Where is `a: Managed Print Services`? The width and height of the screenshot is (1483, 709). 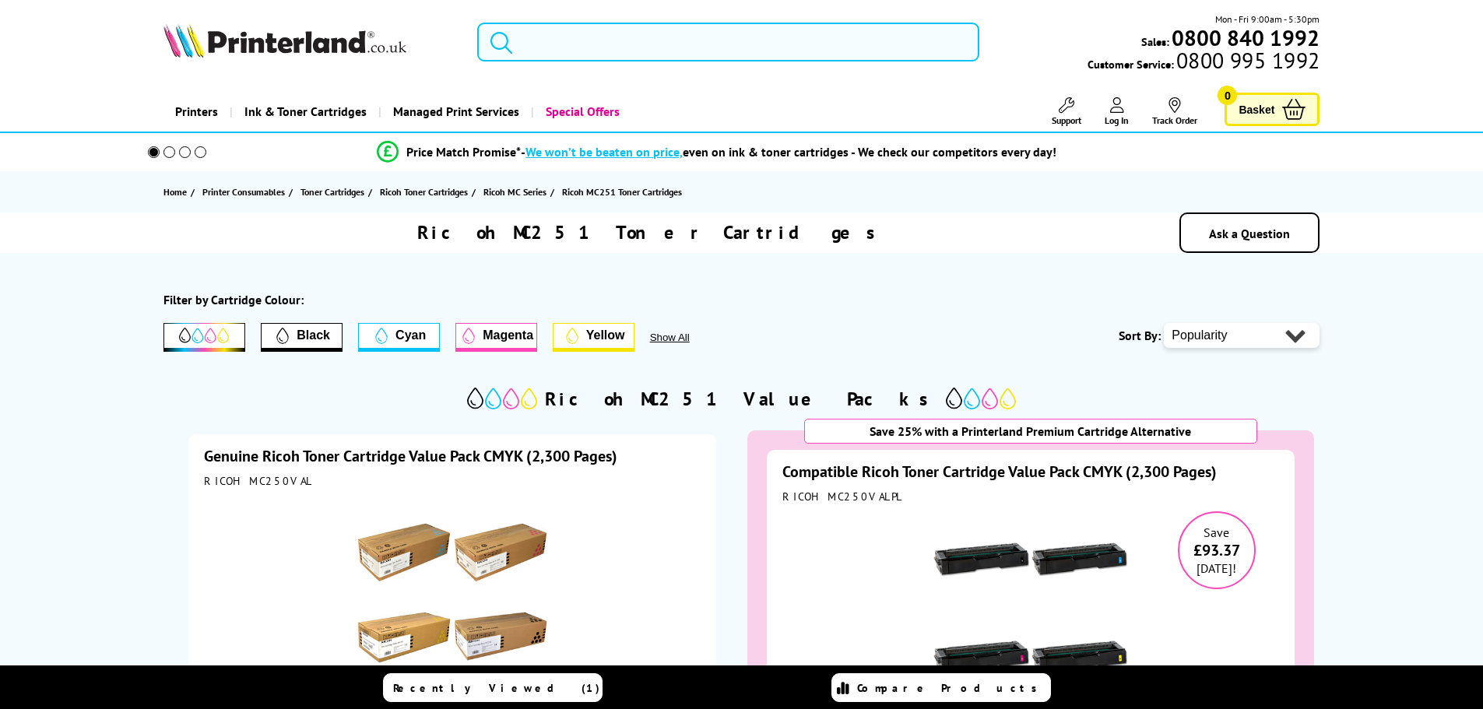
a: Managed Print Services is located at coordinates (455, 111).